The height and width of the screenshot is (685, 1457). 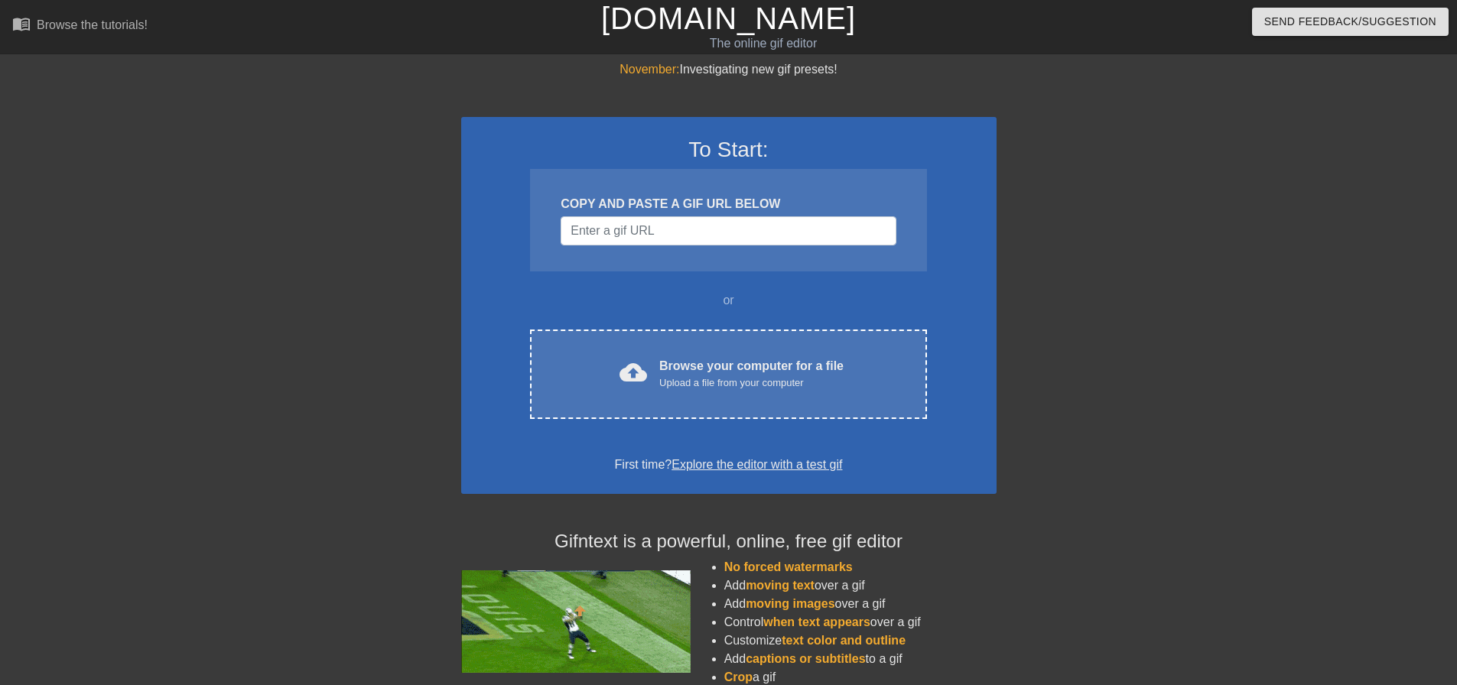 I want to click on span: when text appears, so click(x=817, y=622).